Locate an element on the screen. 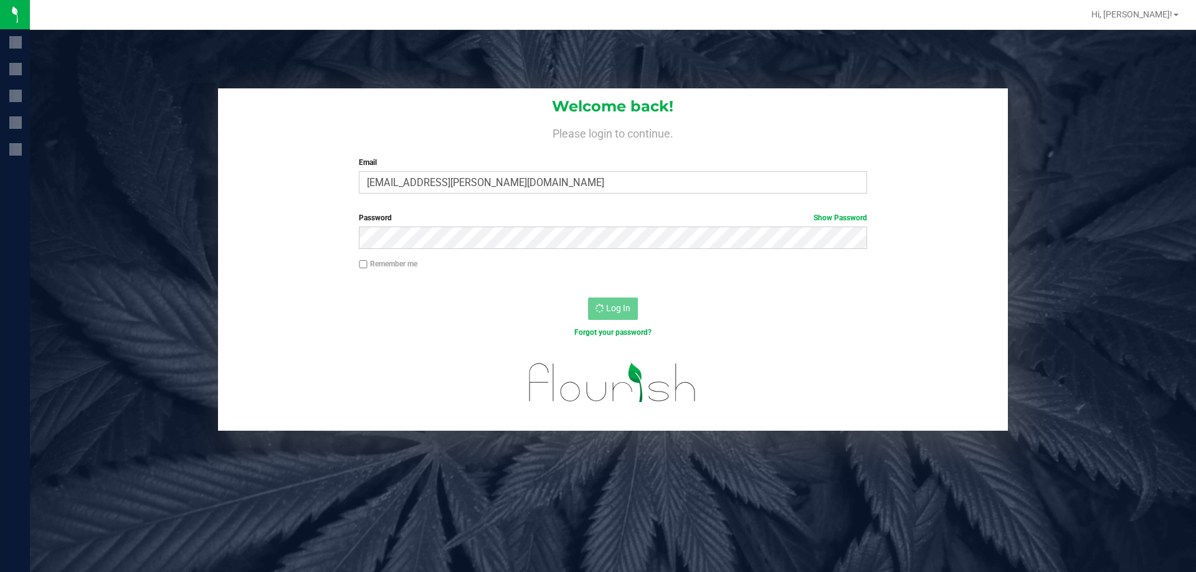 The width and height of the screenshot is (1196, 572). h4: Please login to continue. is located at coordinates (613, 132).